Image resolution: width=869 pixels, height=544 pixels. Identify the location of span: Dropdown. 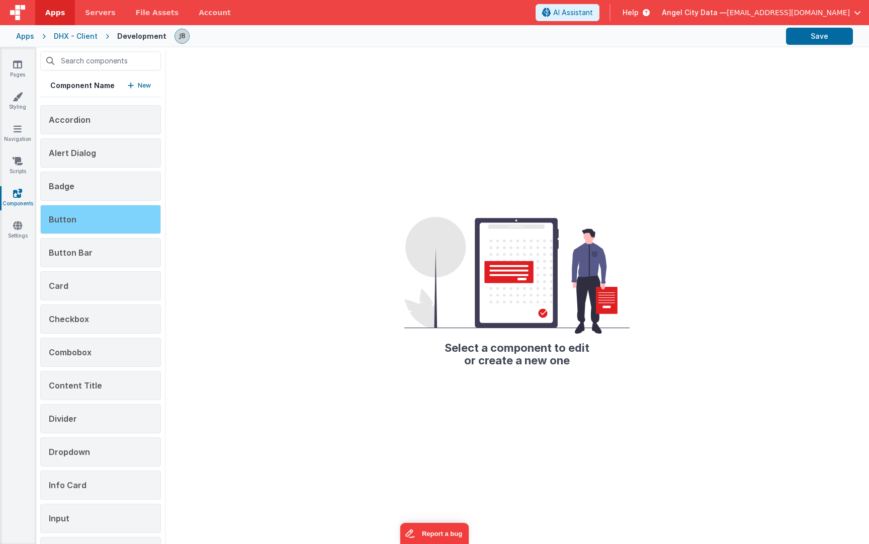
(69, 452).